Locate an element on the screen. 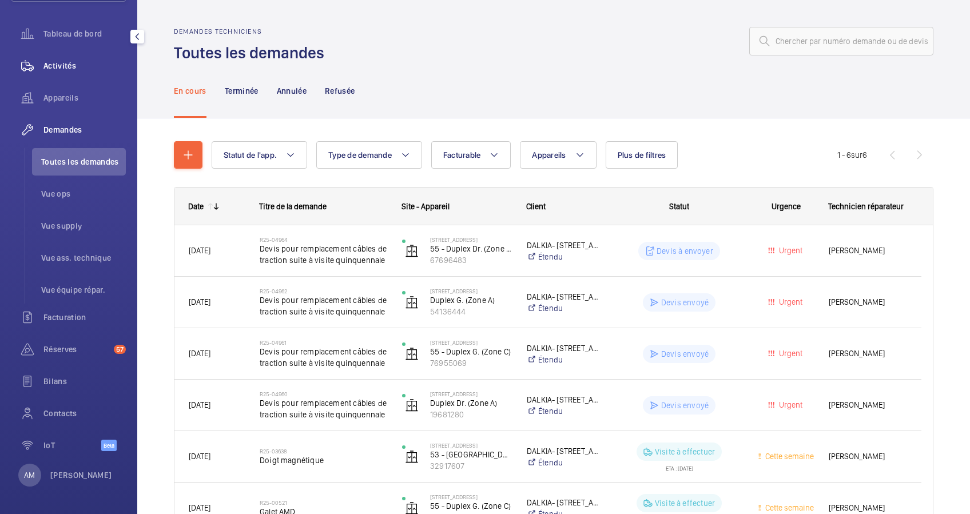  button: Type de demande is located at coordinates (369, 155).